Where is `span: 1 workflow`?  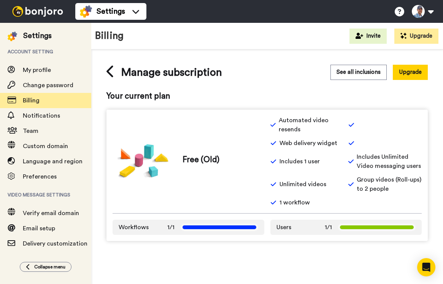
span: 1 workflow is located at coordinates (295, 202).